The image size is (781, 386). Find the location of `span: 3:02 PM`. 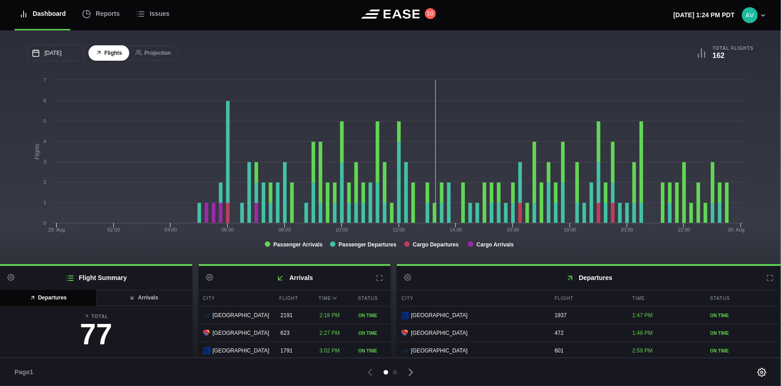

span: 3:02 PM is located at coordinates (329, 351).